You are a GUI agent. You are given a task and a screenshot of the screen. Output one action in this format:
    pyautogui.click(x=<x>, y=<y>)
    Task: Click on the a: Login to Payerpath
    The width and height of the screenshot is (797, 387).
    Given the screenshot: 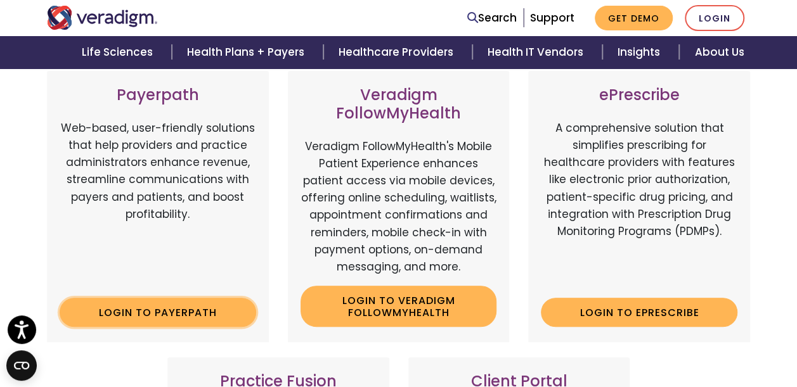 What is the action you would take?
    pyautogui.click(x=158, y=312)
    